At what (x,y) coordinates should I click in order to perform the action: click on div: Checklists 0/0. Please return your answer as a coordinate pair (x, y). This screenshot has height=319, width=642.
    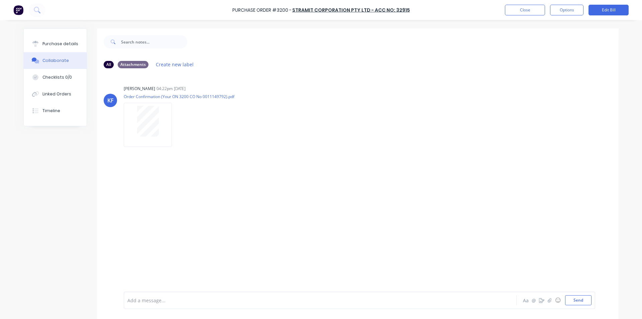
    Looking at the image, I should click on (57, 77).